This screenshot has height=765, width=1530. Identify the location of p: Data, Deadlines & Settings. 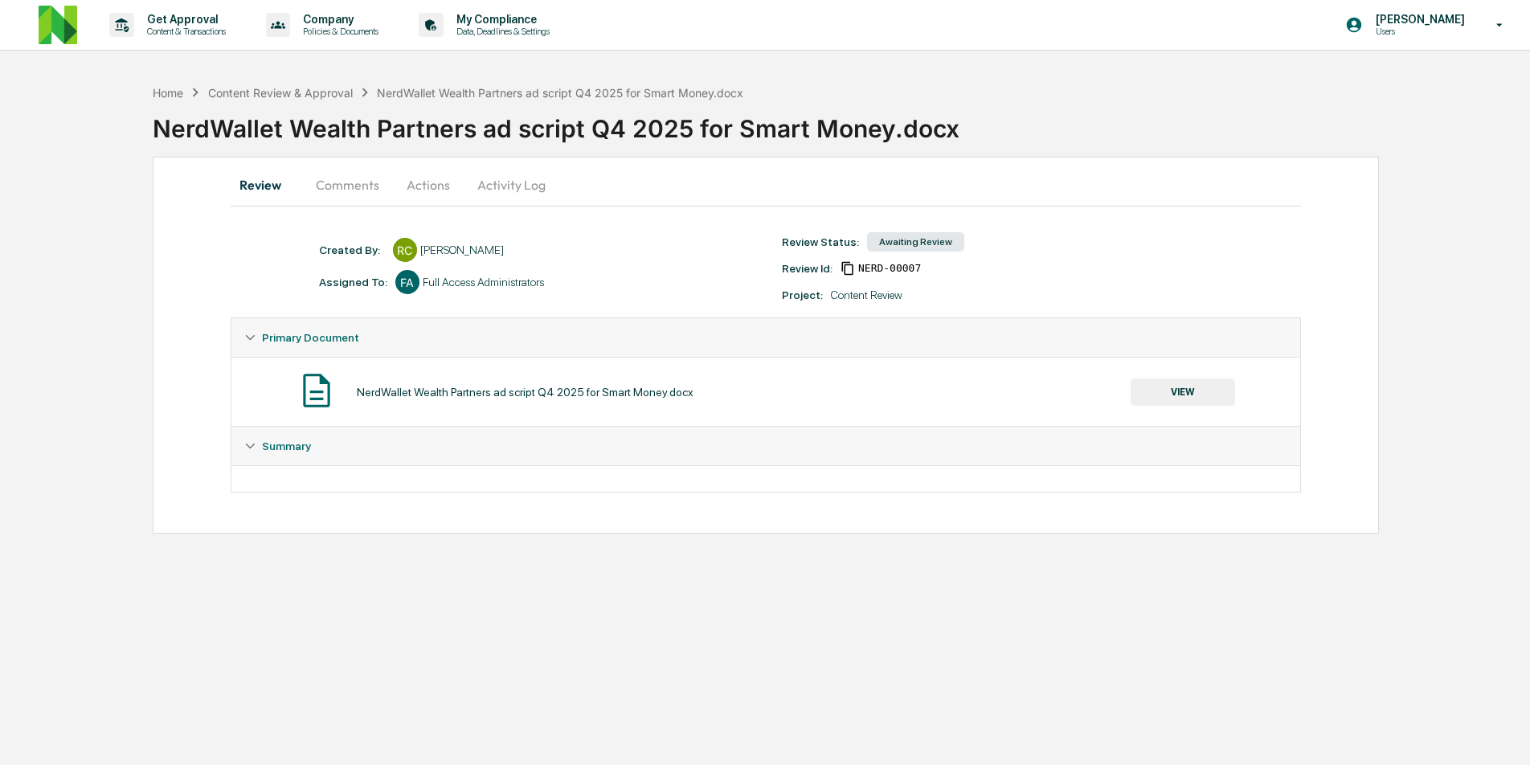
(501, 31).